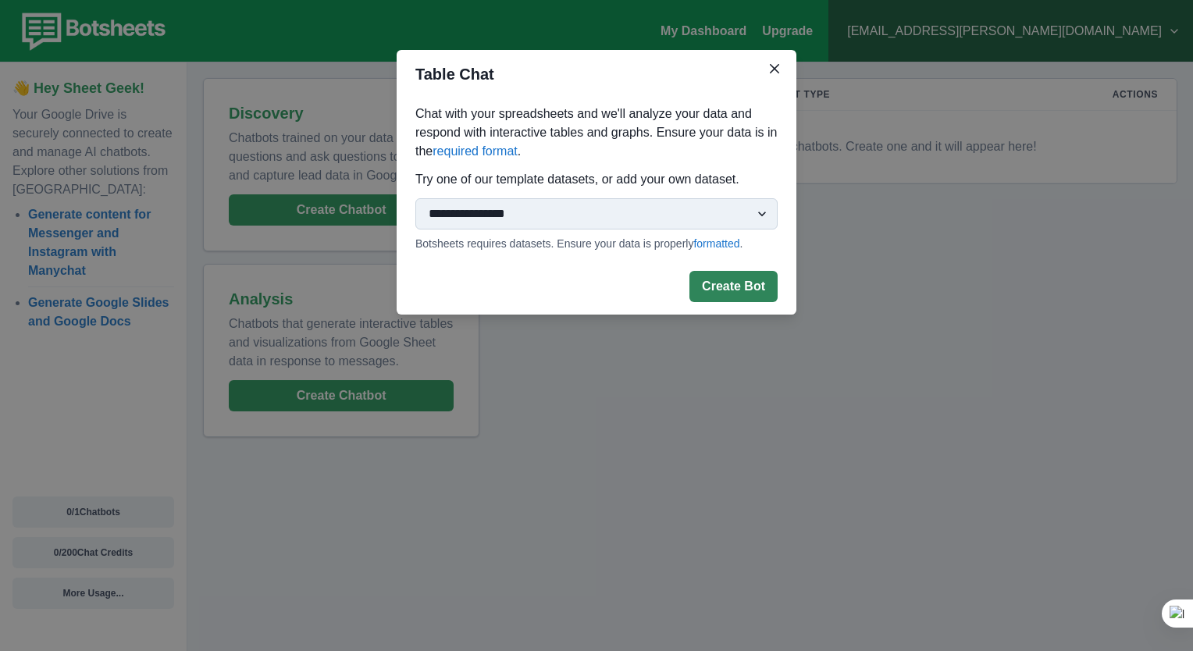 The width and height of the screenshot is (1193, 651). What do you see at coordinates (475, 151) in the screenshot?
I see `a: required format` at bounding box center [475, 151].